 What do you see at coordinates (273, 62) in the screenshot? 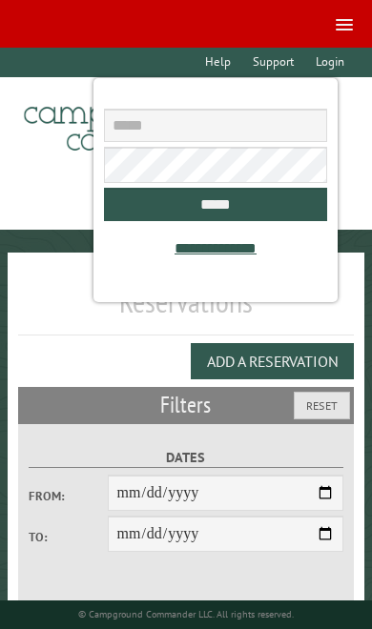
I see `a: Support` at bounding box center [273, 62].